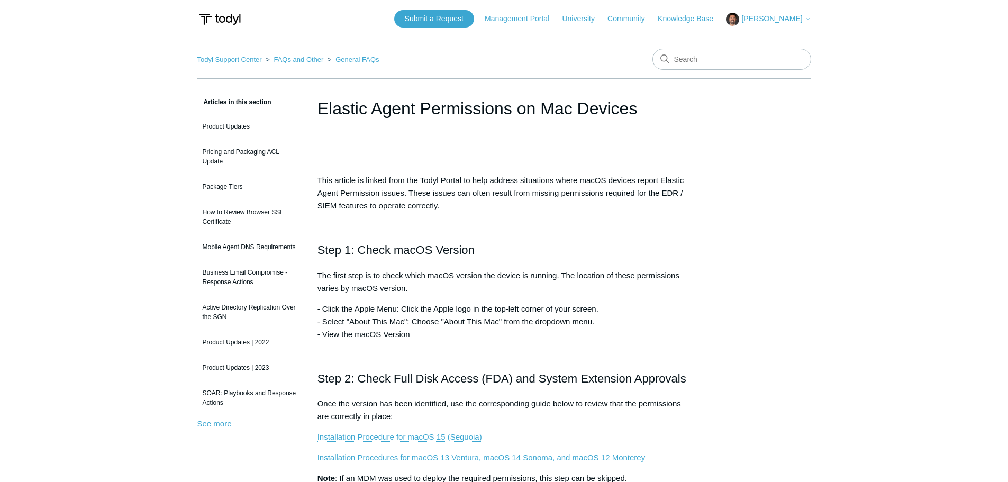  I want to click on a: General FAQs, so click(357, 59).